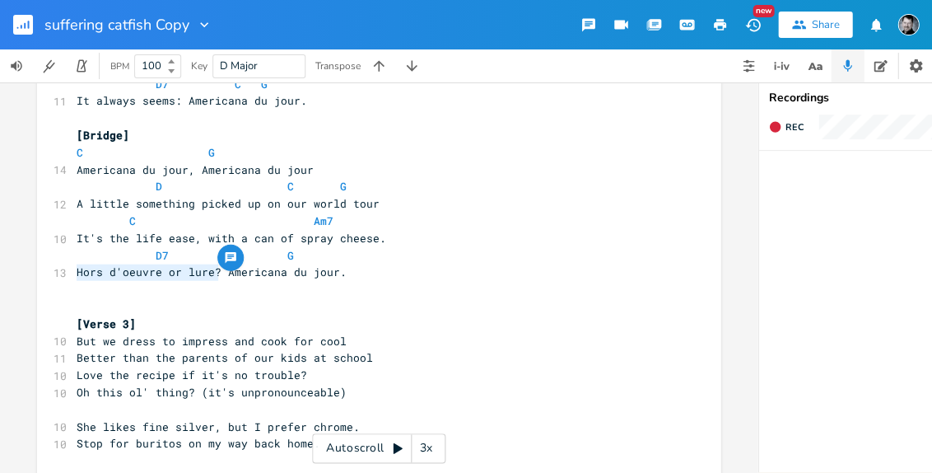  What do you see at coordinates (231, 238) in the screenshot?
I see `span: It's the life ease, with a can of spray cheese.` at bounding box center [231, 238].